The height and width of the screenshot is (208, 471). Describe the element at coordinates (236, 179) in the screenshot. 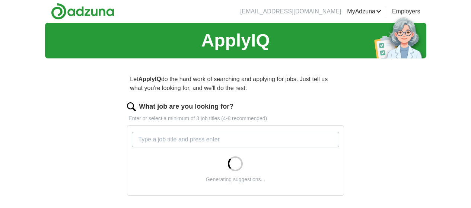

I see `div: Generating suggestions...` at that location.